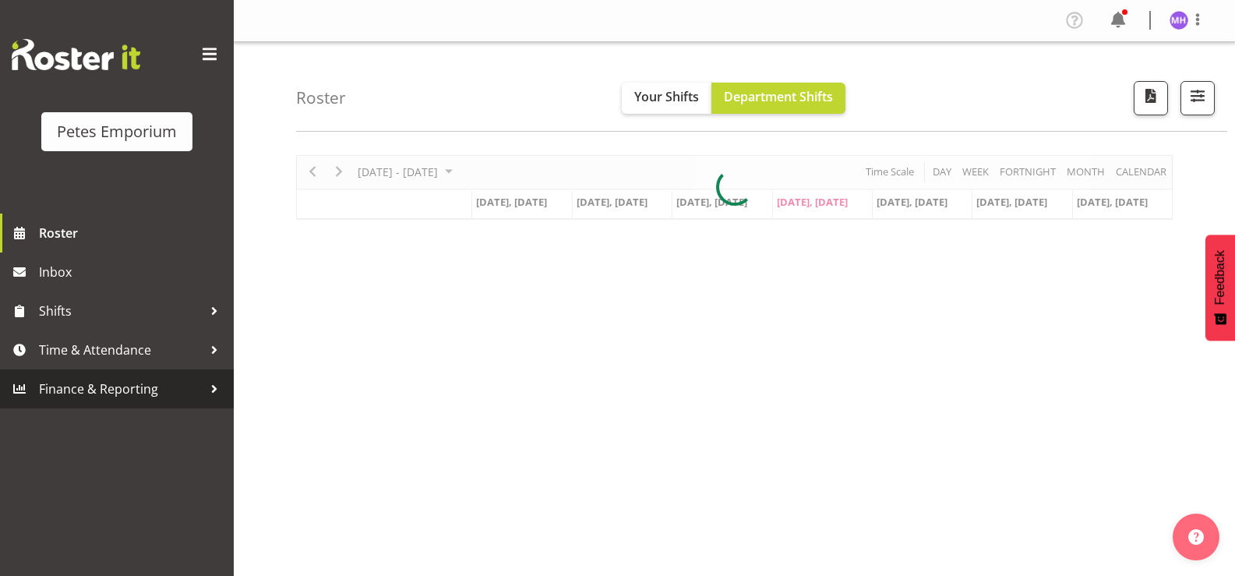  Describe the element at coordinates (121, 350) in the screenshot. I see `span: Time & Attendance` at that location.